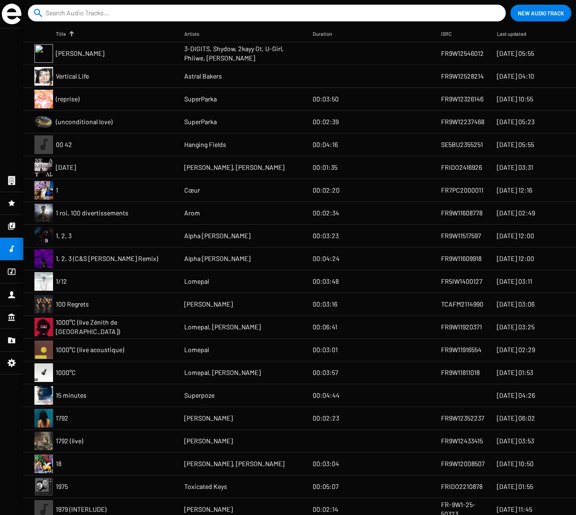  Describe the element at coordinates (44, 327) in the screenshot. I see `img: Amina.jpg` at that location.